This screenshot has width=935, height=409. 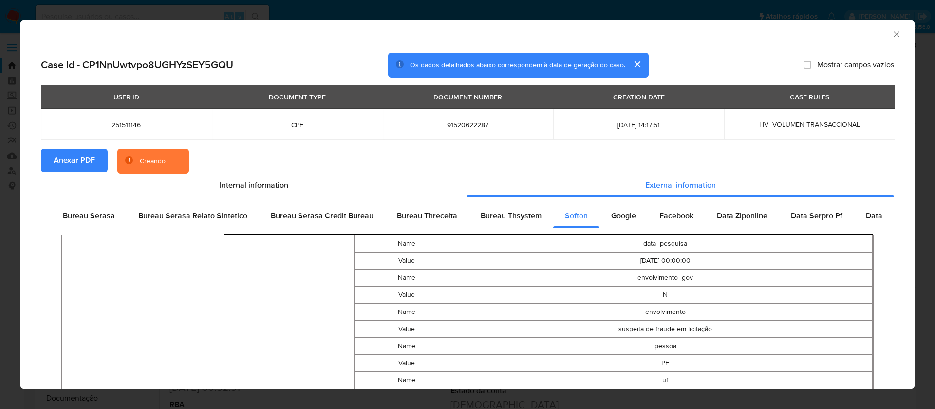 I want to click on span: CPF, so click(x=297, y=125).